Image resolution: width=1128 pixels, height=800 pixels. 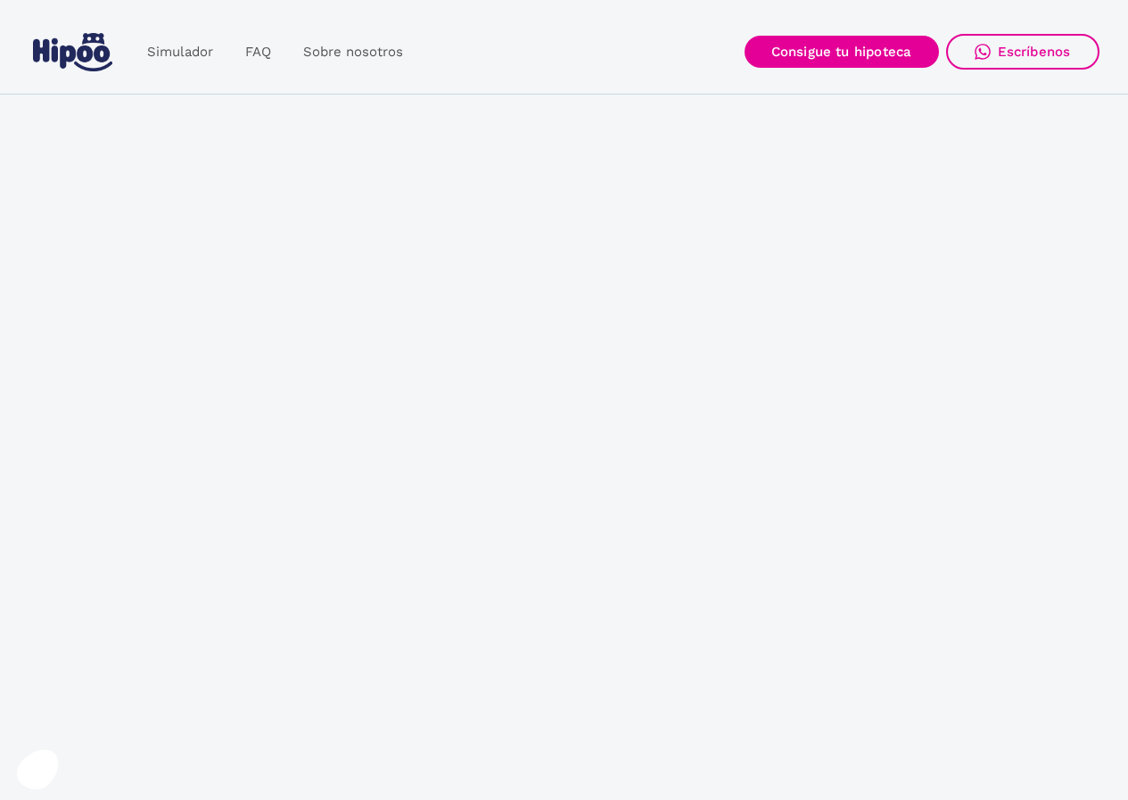 What do you see at coordinates (73, 52) in the screenshot?
I see `a: home` at bounding box center [73, 52].